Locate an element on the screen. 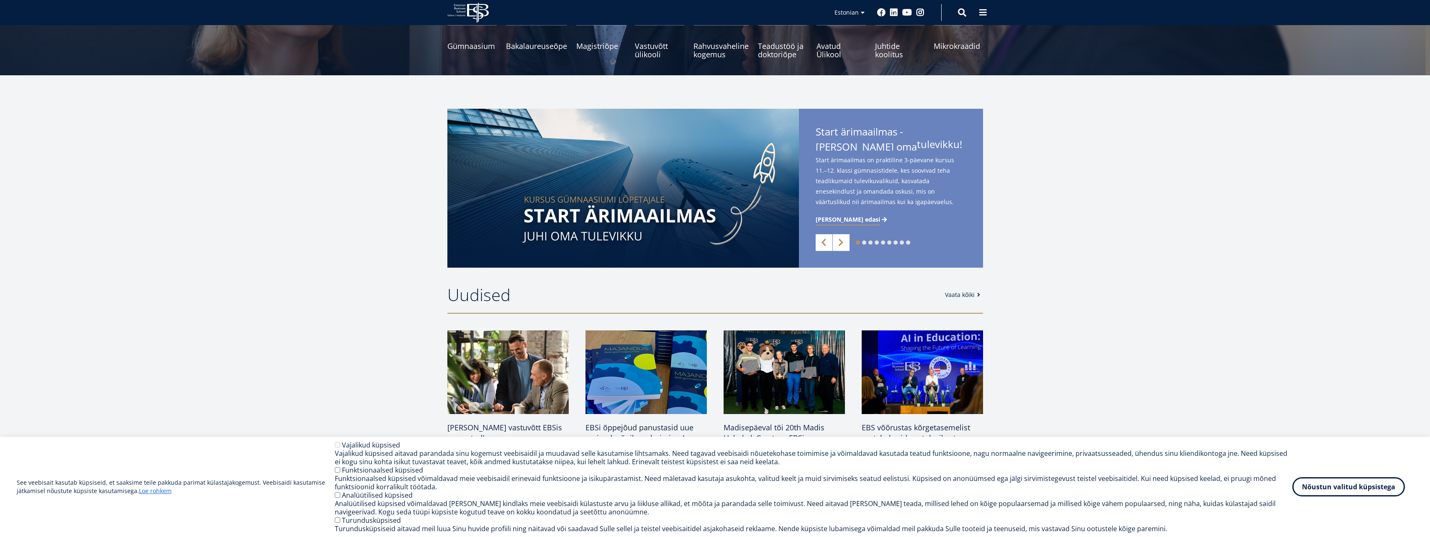 The width and height of the screenshot is (1430, 537). span: Gümnaasium is located at coordinates (472, 46).